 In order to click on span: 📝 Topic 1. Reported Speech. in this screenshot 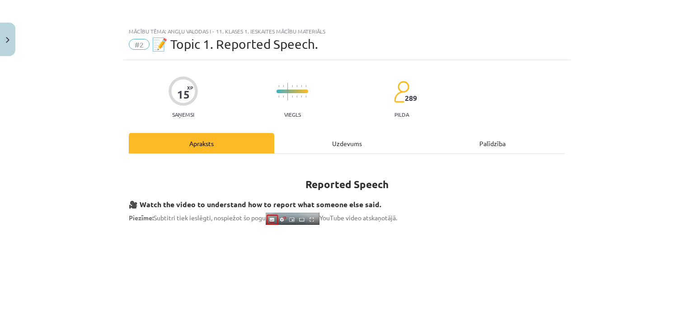, I will do `click(235, 44)`.